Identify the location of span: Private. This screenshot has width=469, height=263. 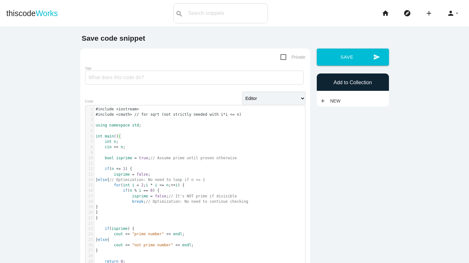
(293, 57).